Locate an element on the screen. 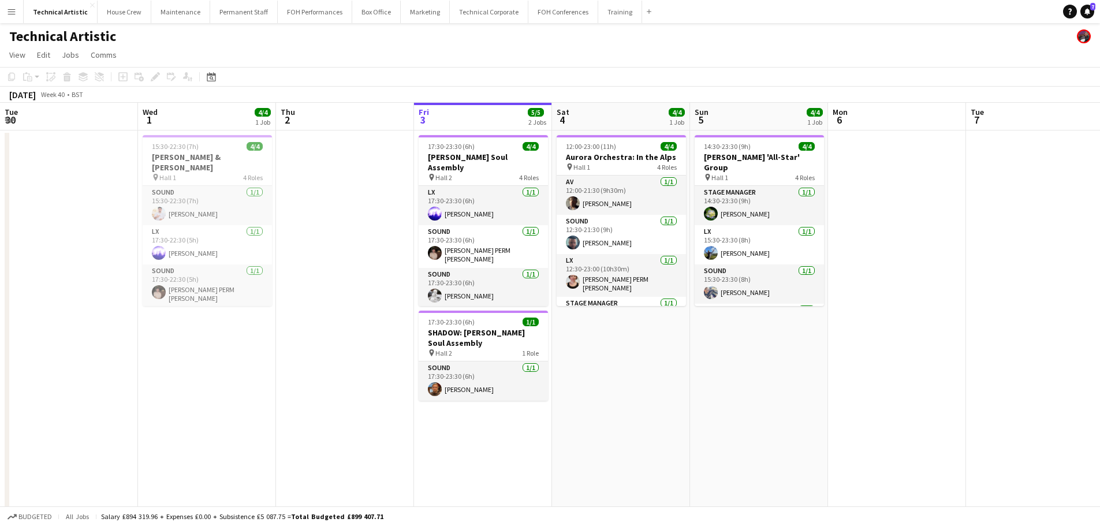  span: Thu is located at coordinates (287, 112).